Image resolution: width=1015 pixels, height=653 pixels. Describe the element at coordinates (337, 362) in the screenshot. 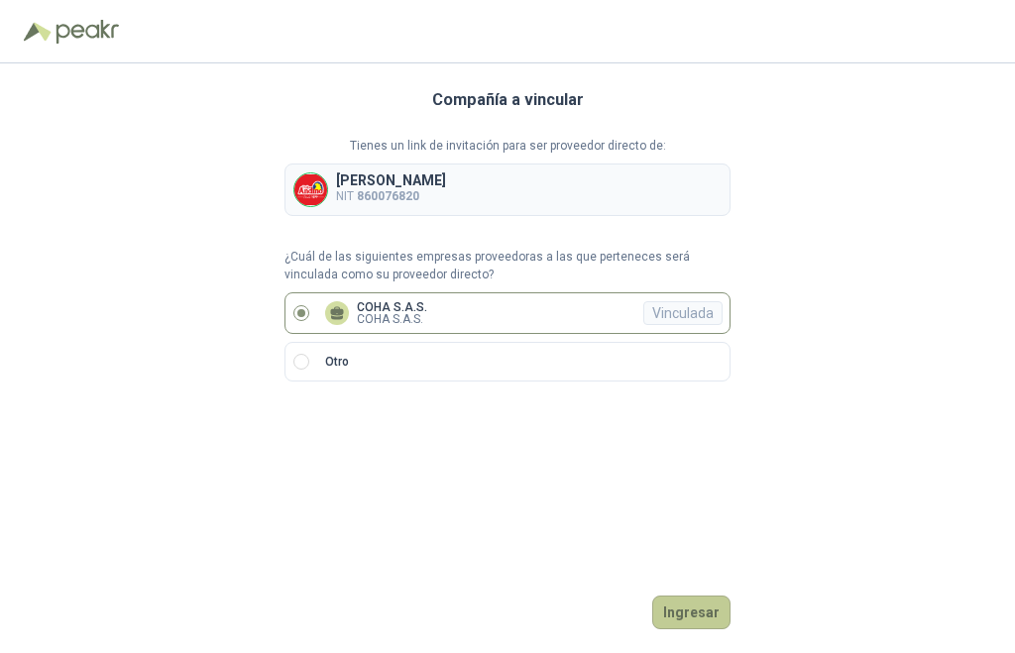

I see `p: Otro` at that location.